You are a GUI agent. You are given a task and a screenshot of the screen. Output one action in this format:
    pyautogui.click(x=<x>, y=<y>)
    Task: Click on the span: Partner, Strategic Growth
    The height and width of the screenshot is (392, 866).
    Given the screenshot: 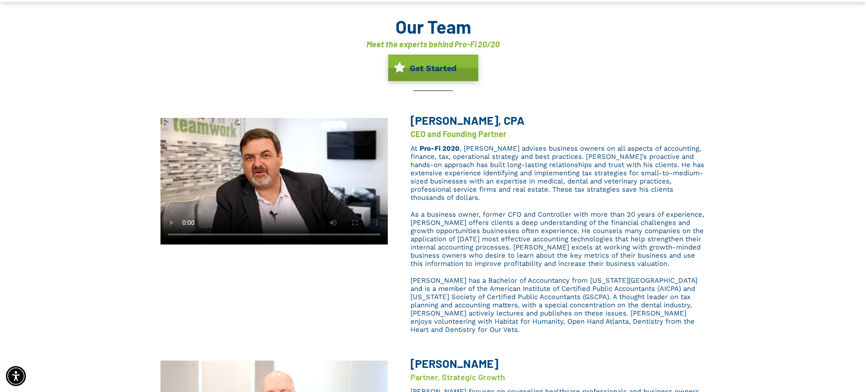 What is the action you would take?
    pyautogui.click(x=458, y=377)
    